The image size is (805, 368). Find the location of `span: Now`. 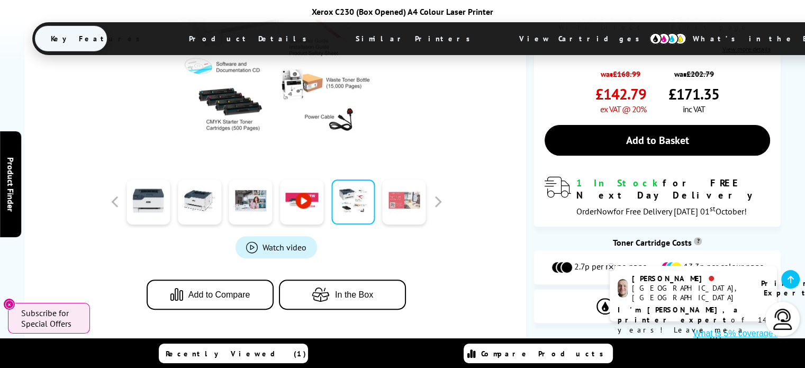

span: Now is located at coordinates (605, 211).